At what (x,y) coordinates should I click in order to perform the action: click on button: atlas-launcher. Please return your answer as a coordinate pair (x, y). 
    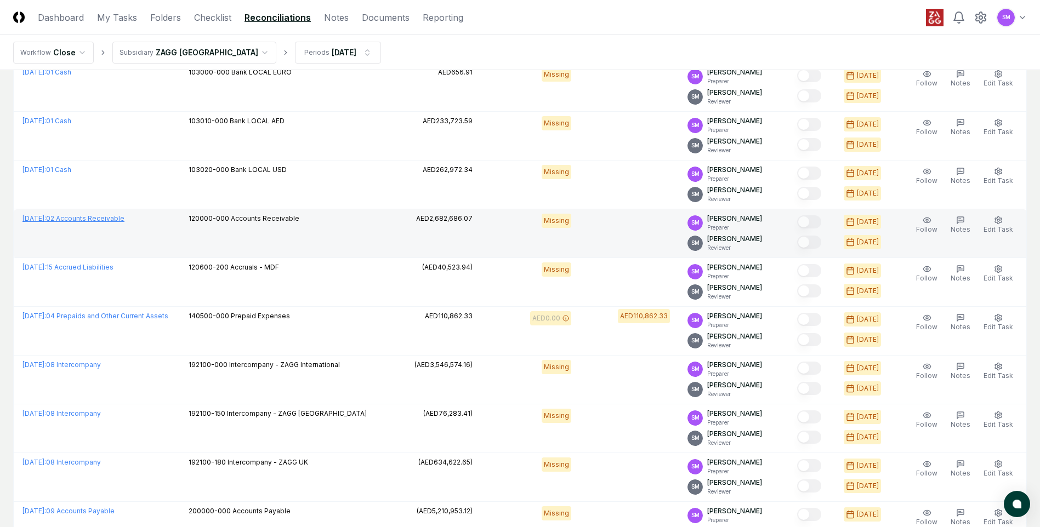
    Looking at the image, I should click on (1017, 504).